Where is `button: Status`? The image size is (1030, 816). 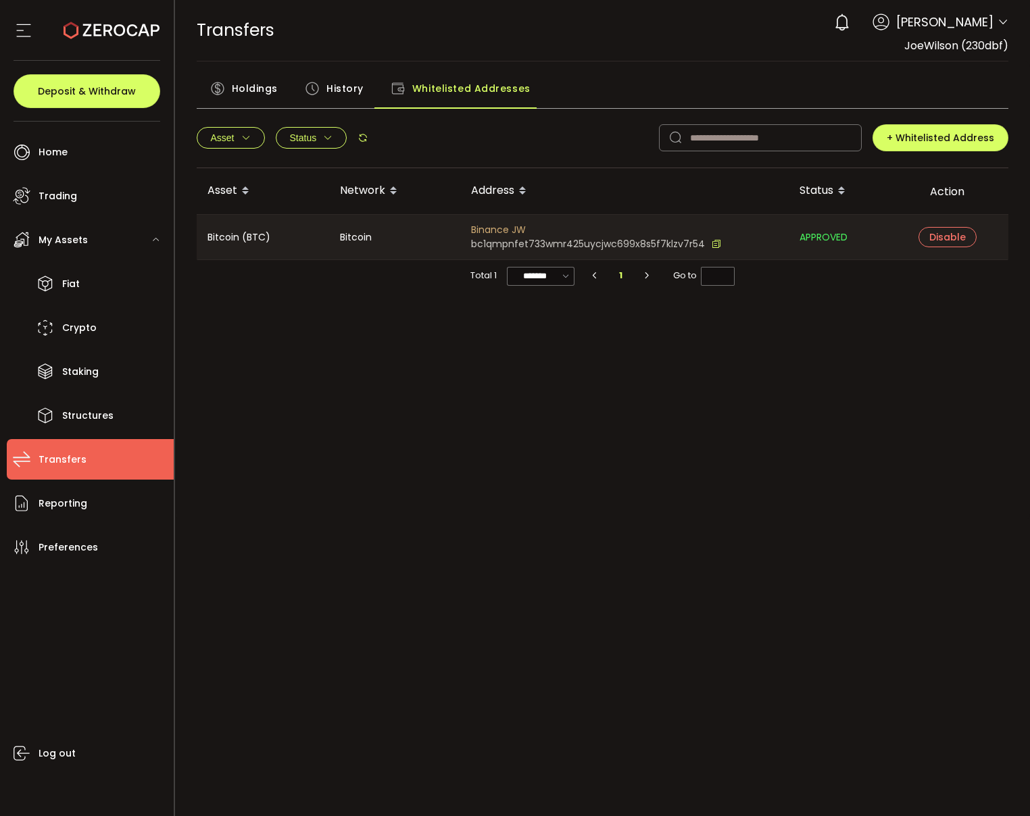
button: Status is located at coordinates (312, 138).